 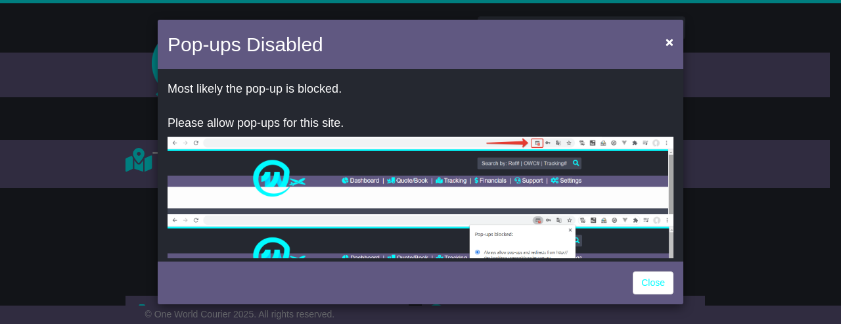 What do you see at coordinates (245, 44) in the screenshot?
I see `h4: Pop-ups Disabled` at bounding box center [245, 44].